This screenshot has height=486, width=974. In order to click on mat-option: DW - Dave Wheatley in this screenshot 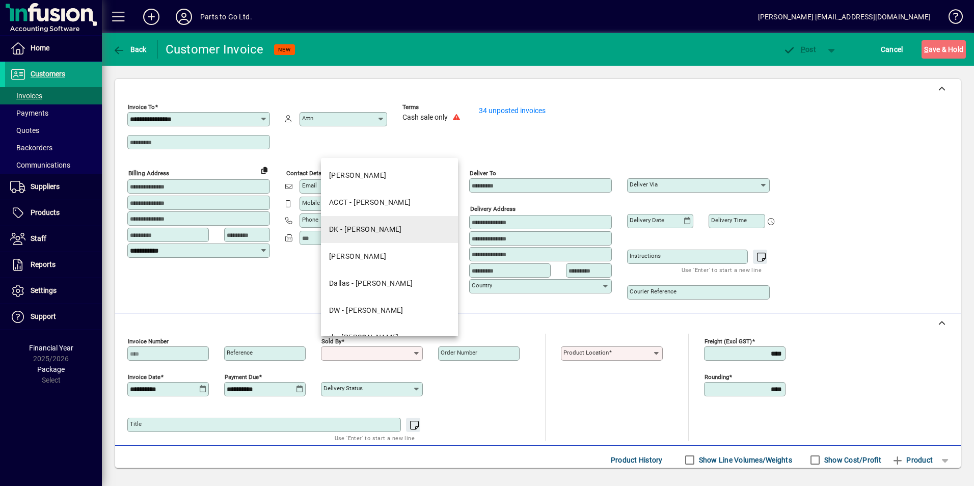, I will do `click(389, 310)`.